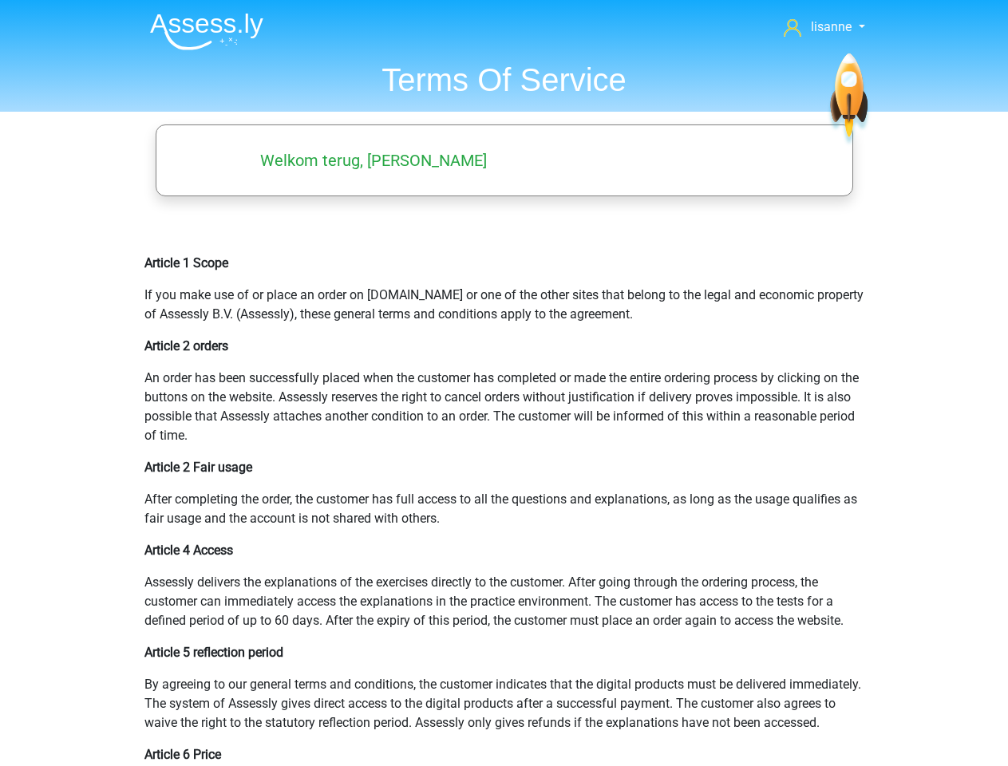  I want to click on p: After completing the order, the customer has full access to all the questions and explanations, a..., so click(504, 509).